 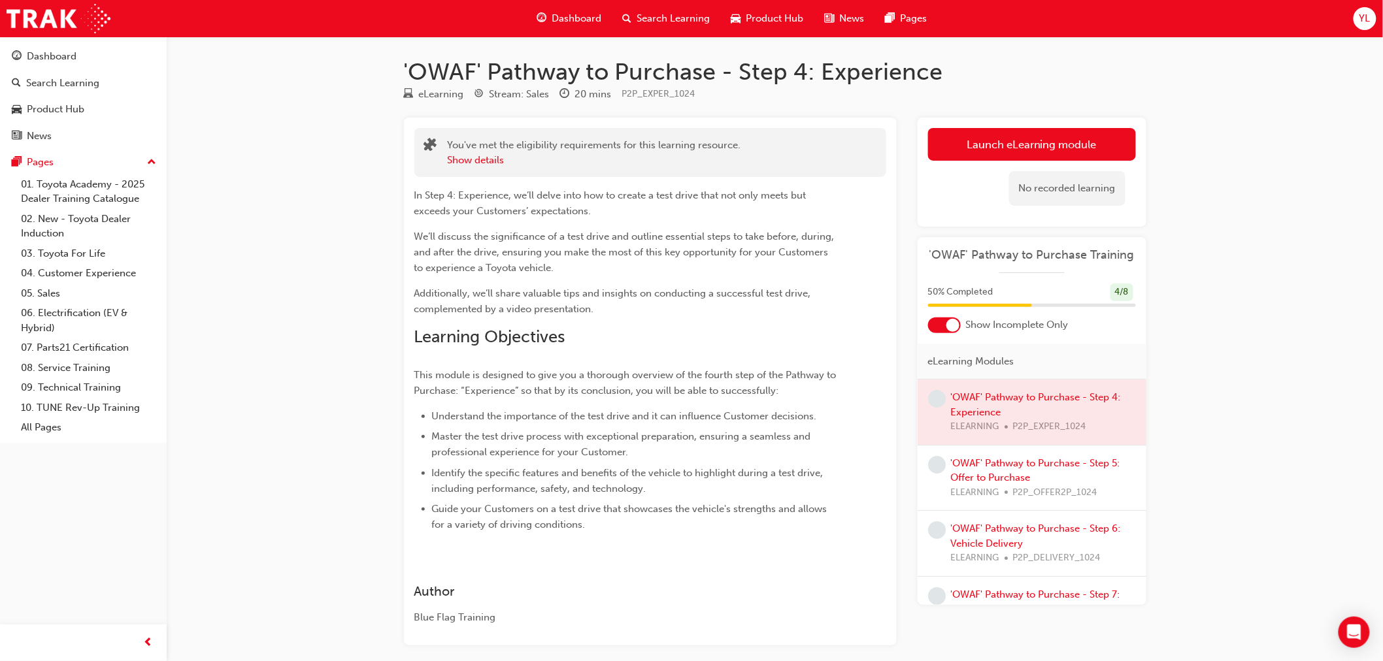 I want to click on a: guage-iconDashboard, so click(x=569, y=18).